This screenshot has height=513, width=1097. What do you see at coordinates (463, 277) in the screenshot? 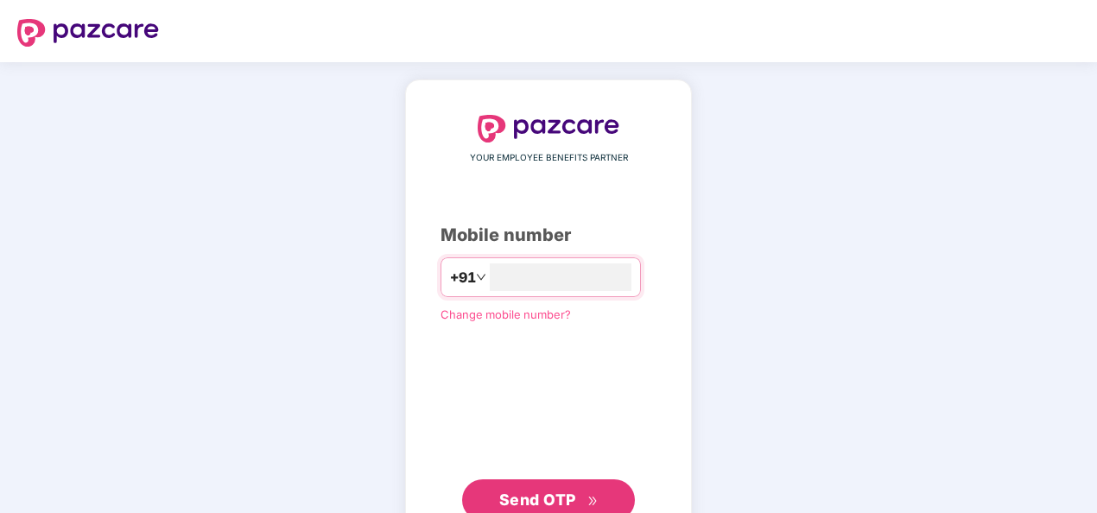
I see `span: +91` at bounding box center [463, 277].